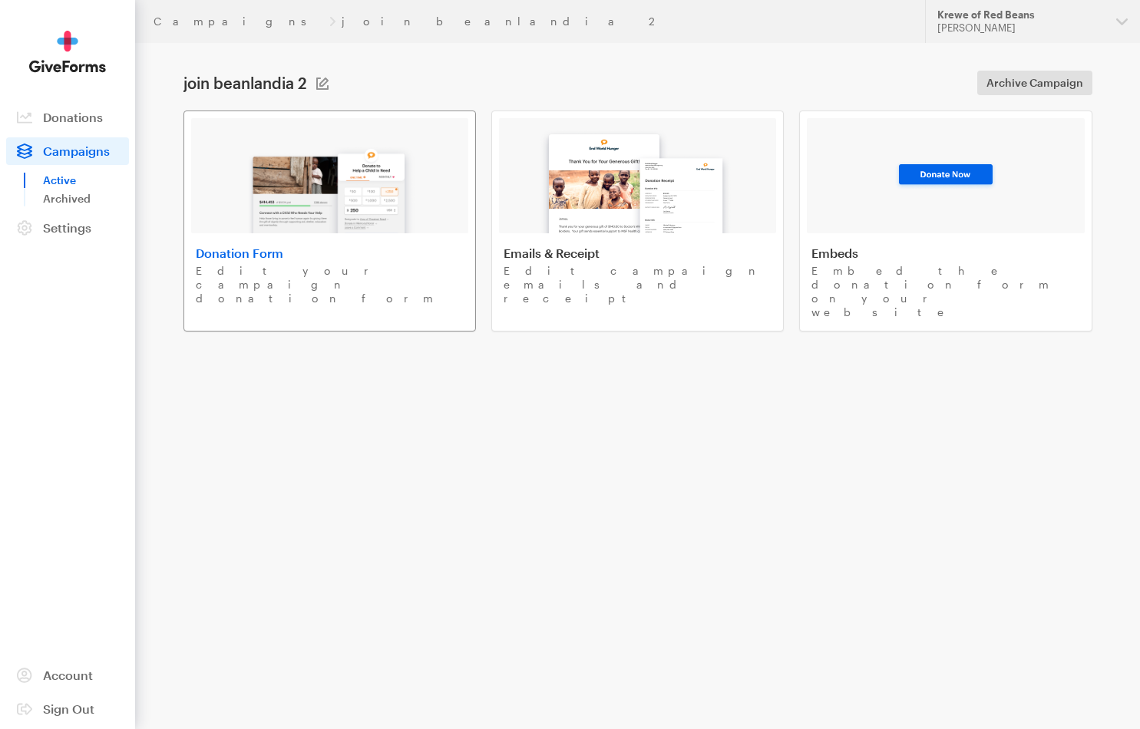 The height and width of the screenshot is (729, 1140). Describe the element at coordinates (1020, 15) in the screenshot. I see `div: Krewe of Red Beans` at that location.